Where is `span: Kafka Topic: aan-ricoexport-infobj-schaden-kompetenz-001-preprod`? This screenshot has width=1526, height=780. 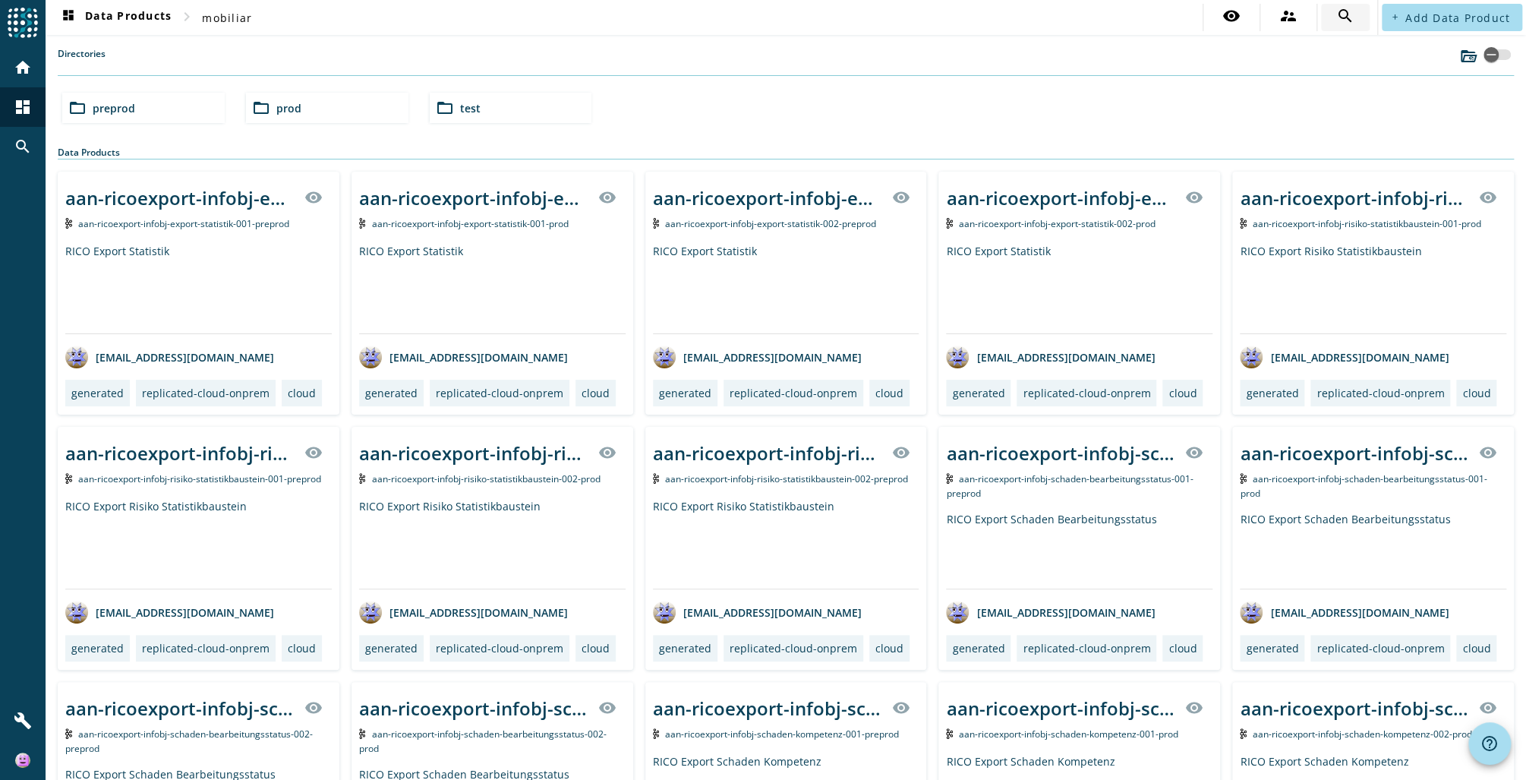
span: Kafka Topic: aan-ricoexport-infobj-schaden-kompetenz-001-preprod is located at coordinates (782, 733).